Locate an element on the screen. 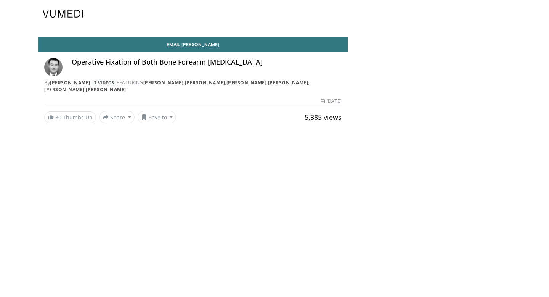 The height and width of the screenshot is (297, 549). button: Share is located at coordinates (117, 117).